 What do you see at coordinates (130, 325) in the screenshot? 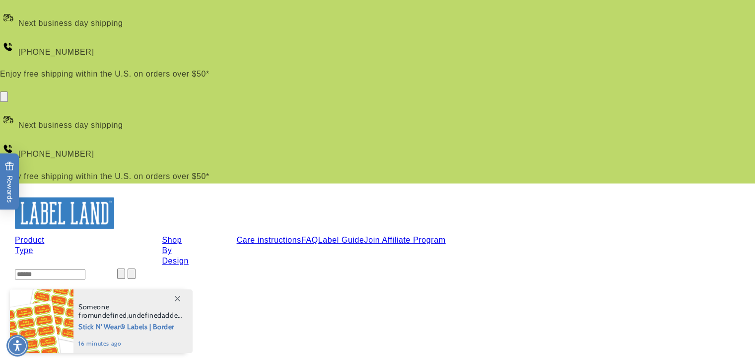
I see `span: Stick N' Wear® Labels | Border` at bounding box center [130, 325].